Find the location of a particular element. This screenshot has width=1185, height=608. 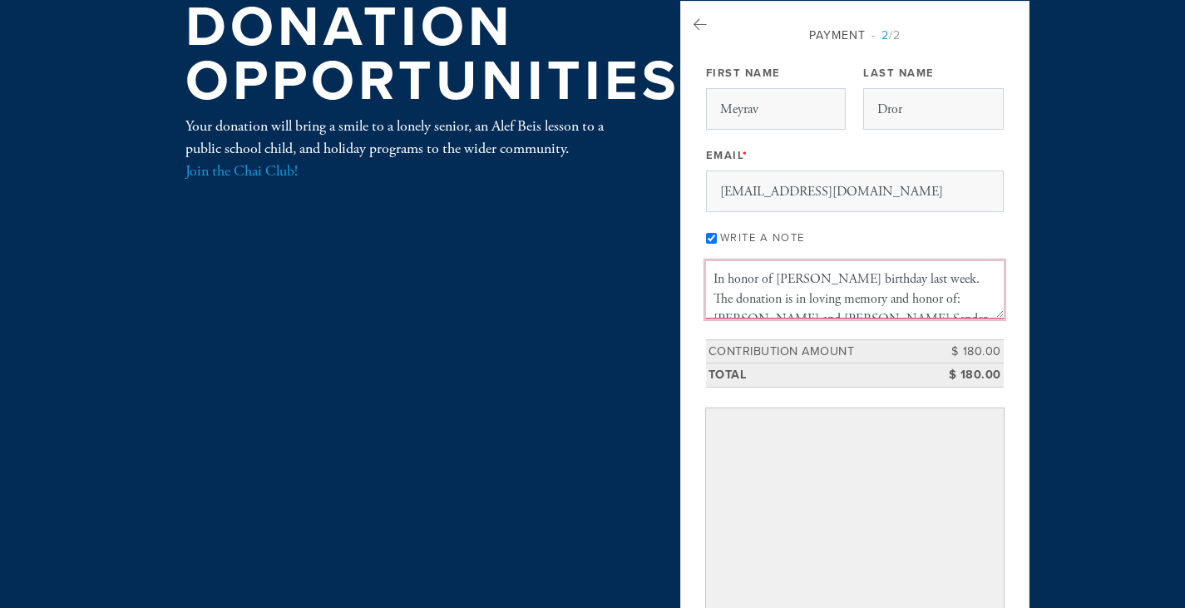

label: Write a note is located at coordinates (763, 238).